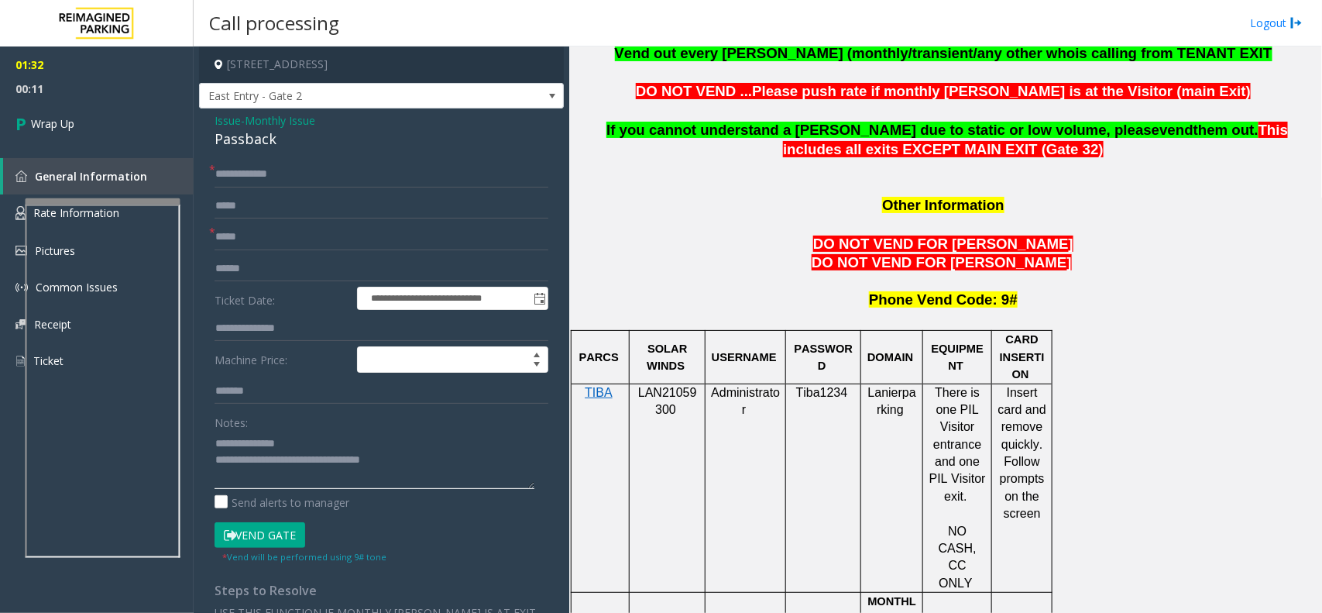 The height and width of the screenshot is (613, 1322). What do you see at coordinates (231, 420) in the screenshot?
I see `label: Notes:` at bounding box center [231, 420].